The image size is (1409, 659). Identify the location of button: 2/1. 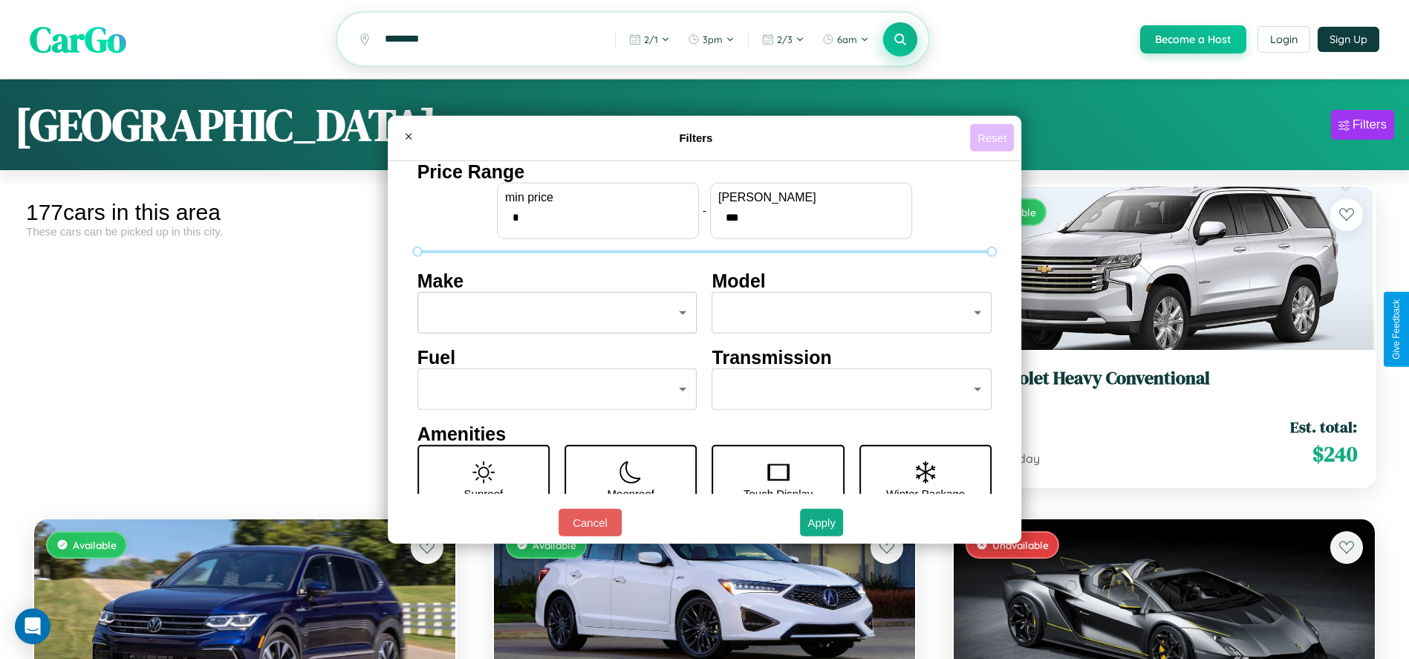
(649, 39).